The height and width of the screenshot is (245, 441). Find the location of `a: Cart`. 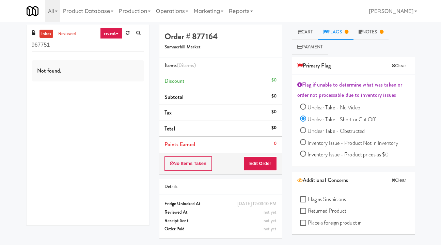

a: Cart is located at coordinates (305, 32).